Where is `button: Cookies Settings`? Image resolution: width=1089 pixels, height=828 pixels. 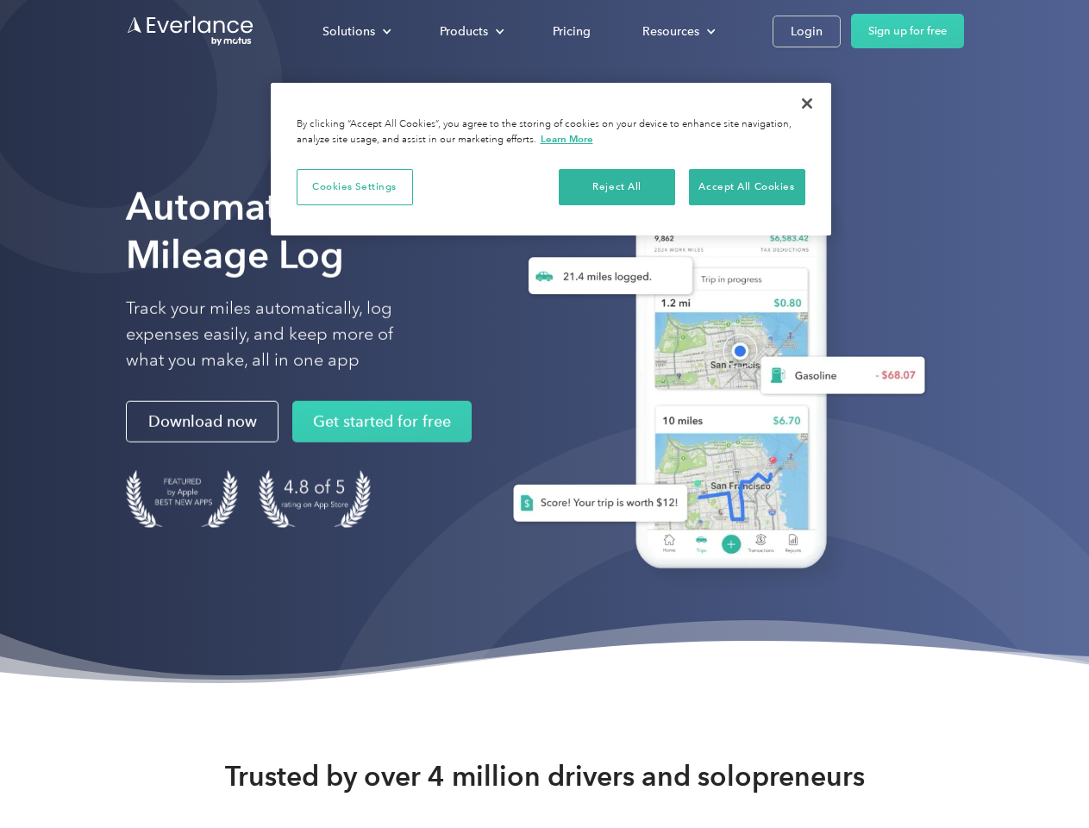 button: Cookies Settings is located at coordinates (354, 187).